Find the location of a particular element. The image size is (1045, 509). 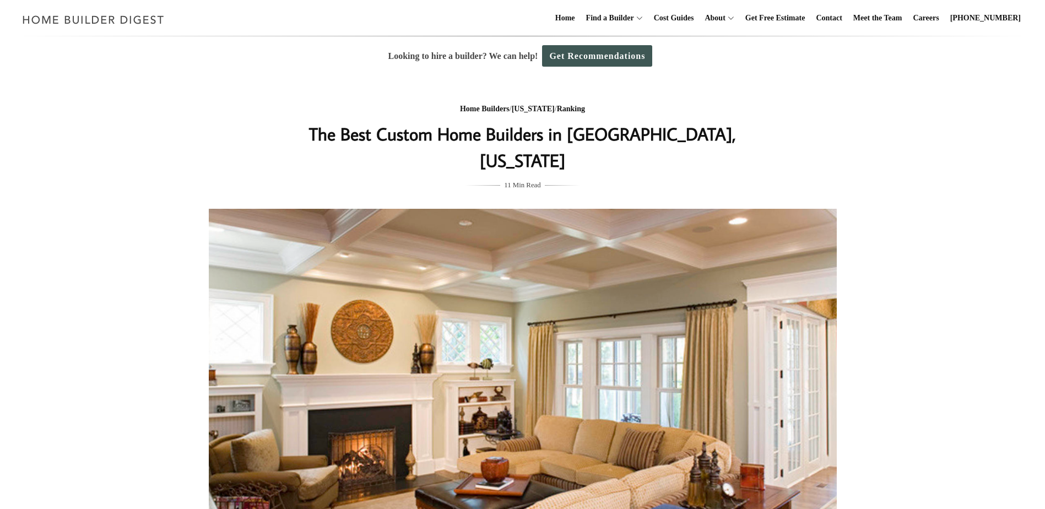

a: Ranking is located at coordinates (571, 109).